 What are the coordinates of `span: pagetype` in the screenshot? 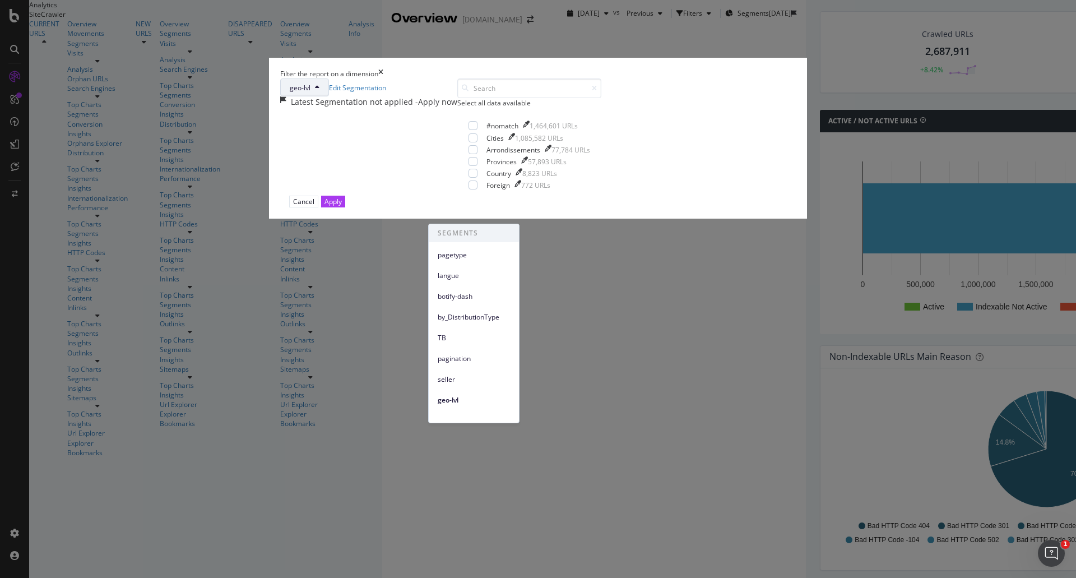 It's located at (473, 255).